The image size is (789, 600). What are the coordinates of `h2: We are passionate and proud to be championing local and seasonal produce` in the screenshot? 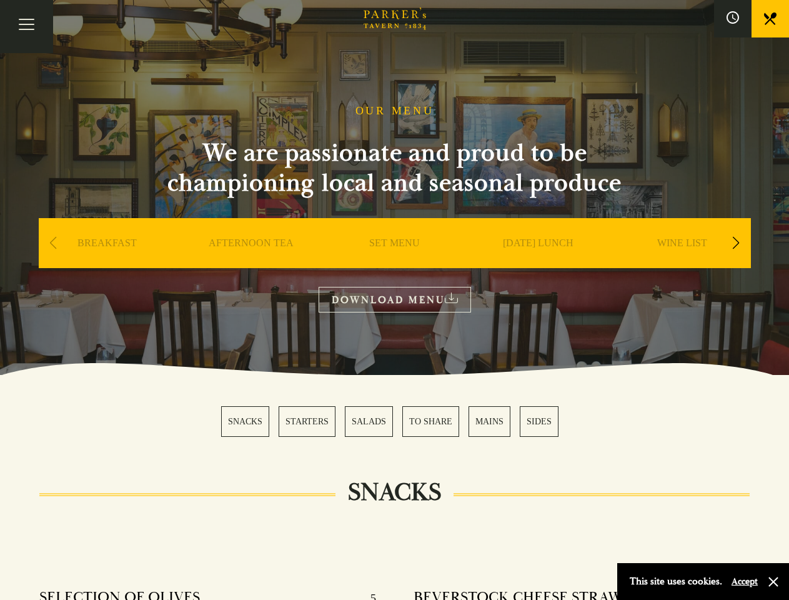 It's located at (395, 168).